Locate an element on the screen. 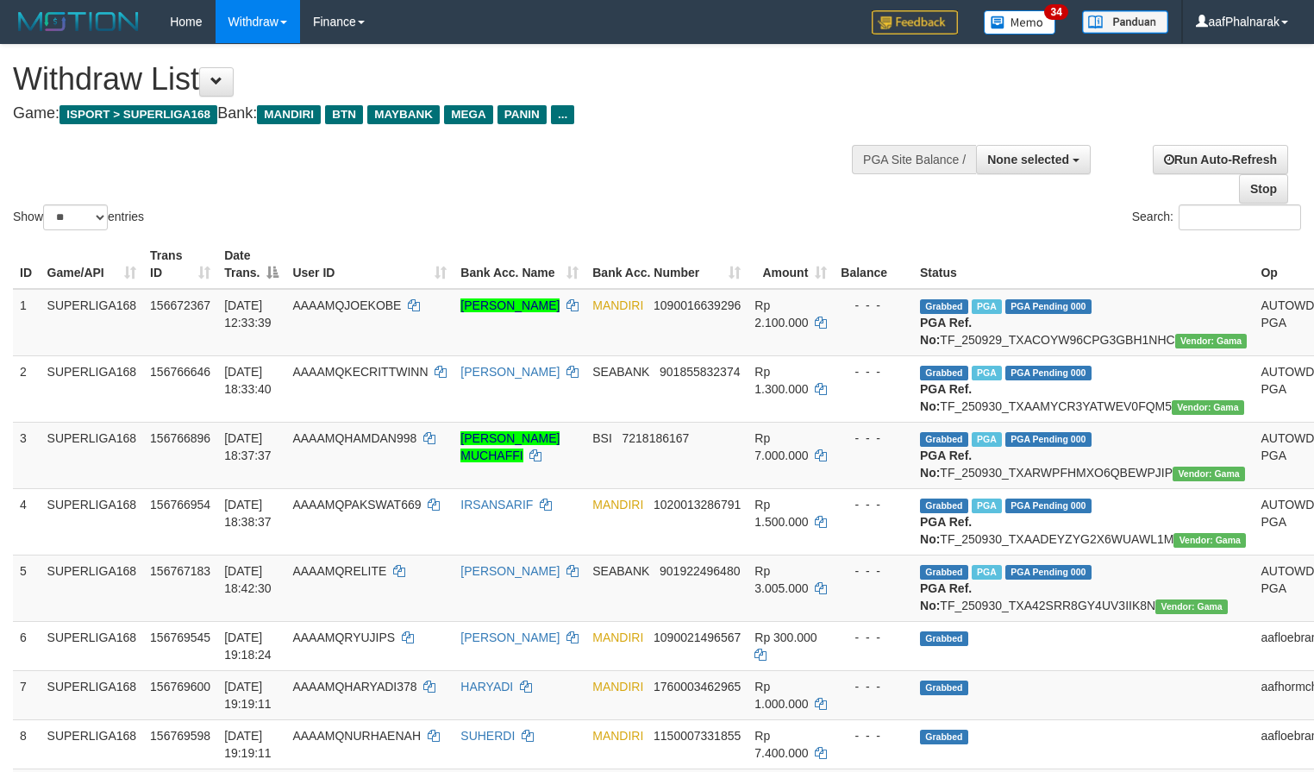  span: Copy 901922496480 to clipboard is located at coordinates (699, 571).